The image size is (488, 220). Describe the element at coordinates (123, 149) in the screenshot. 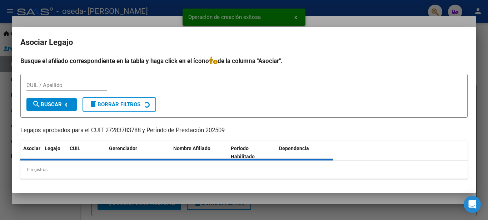

I see `span: Gerenciador` at that location.